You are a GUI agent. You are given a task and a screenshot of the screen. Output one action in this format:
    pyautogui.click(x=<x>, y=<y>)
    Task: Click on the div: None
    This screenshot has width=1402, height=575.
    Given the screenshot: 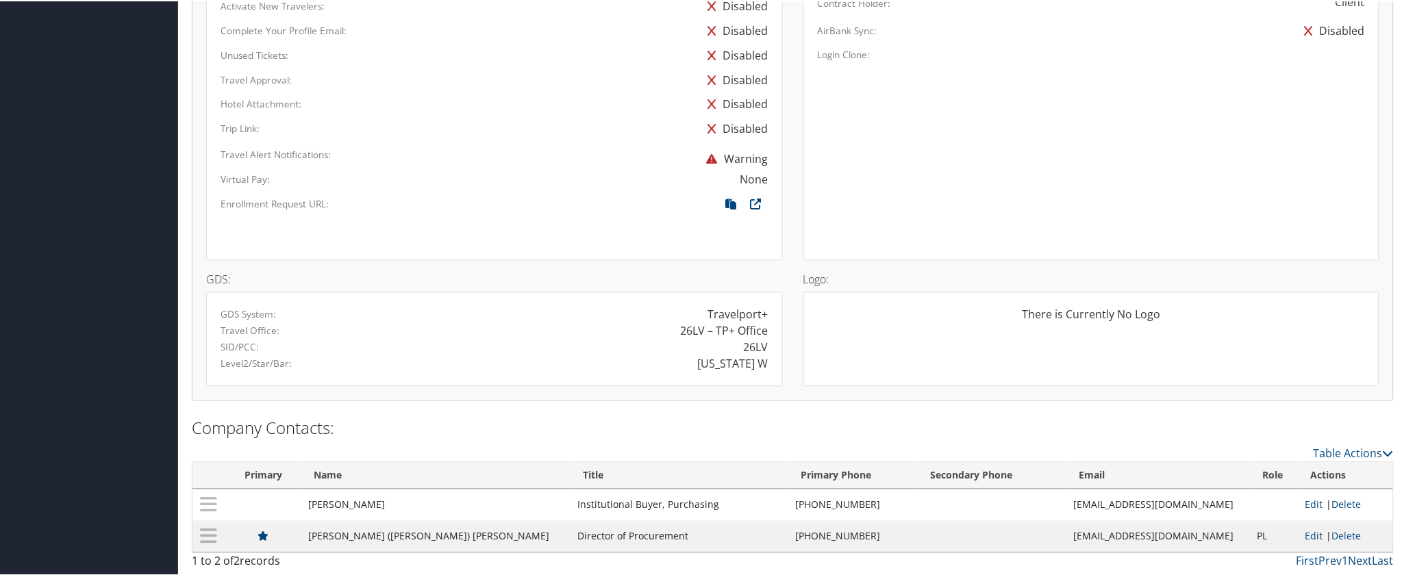 What is the action you would take?
    pyautogui.click(x=754, y=179)
    